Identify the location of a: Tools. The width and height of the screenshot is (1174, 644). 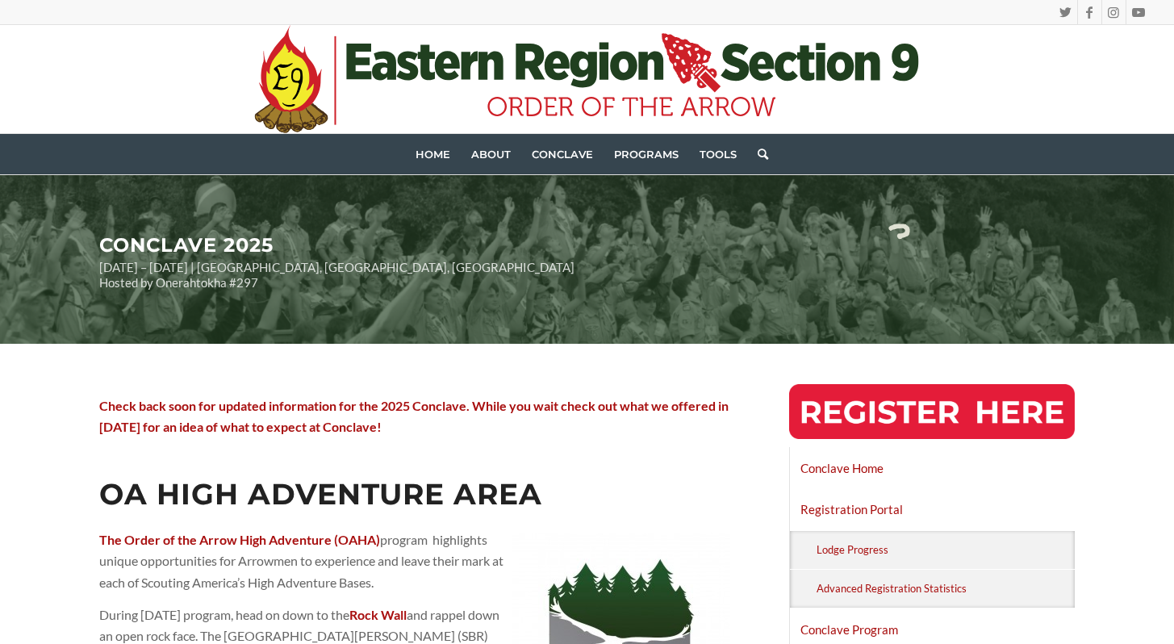
(718, 154).